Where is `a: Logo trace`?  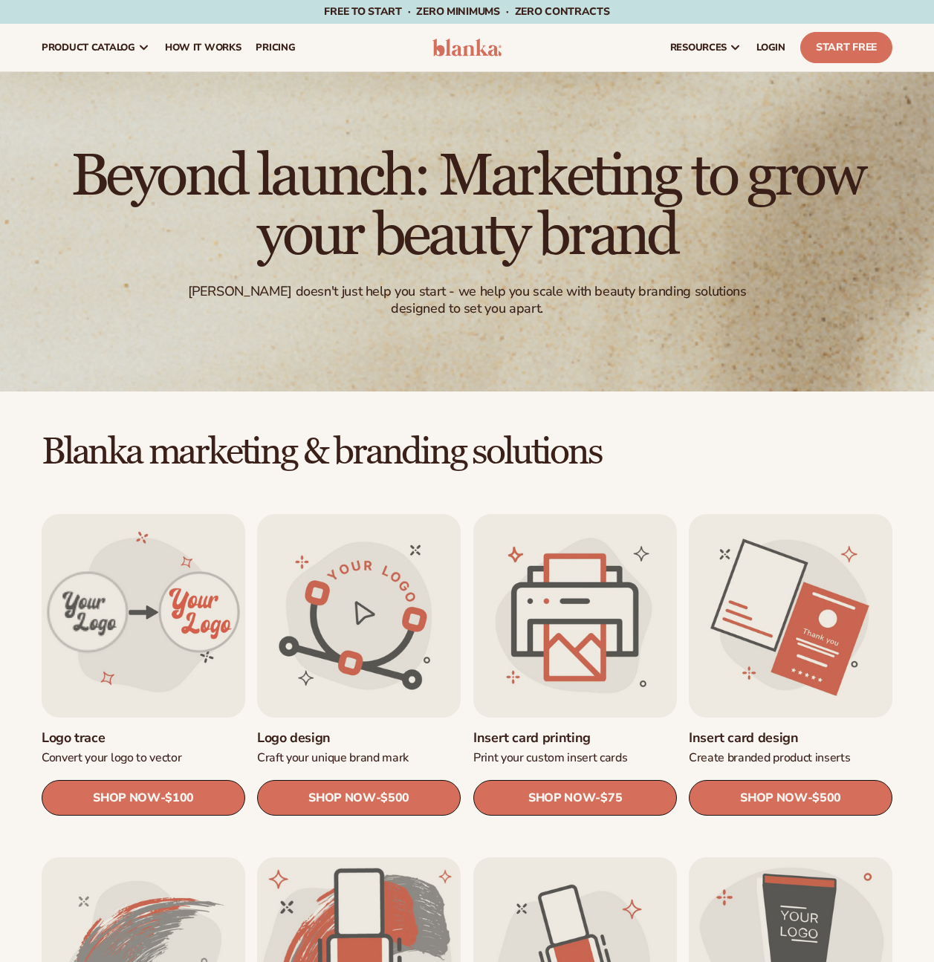 a: Logo trace is located at coordinates (143, 738).